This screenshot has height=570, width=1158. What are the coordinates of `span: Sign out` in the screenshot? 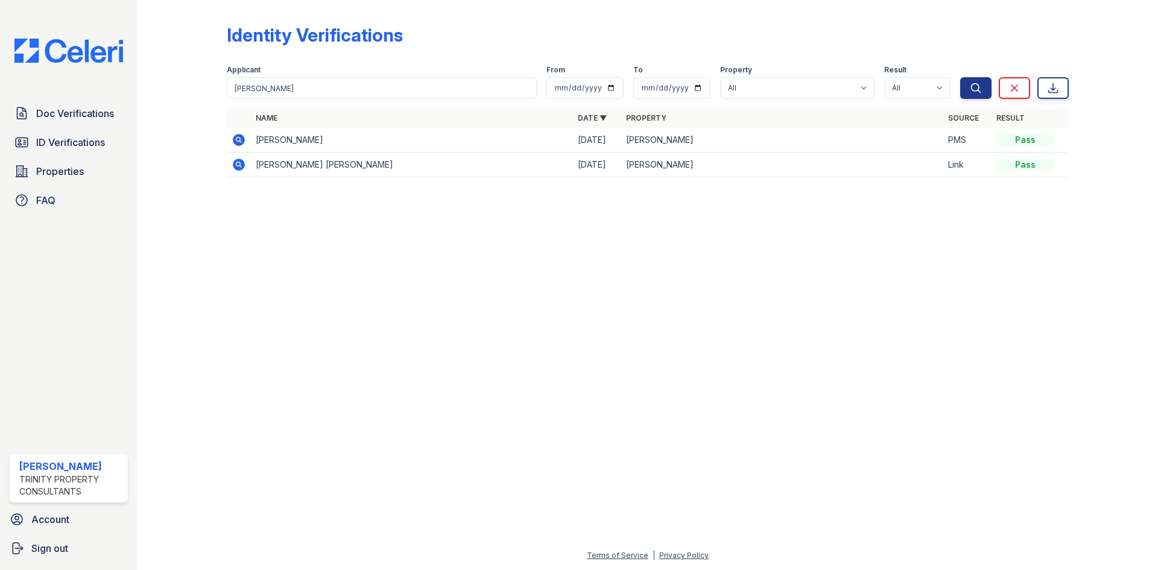 It's located at (49, 548).